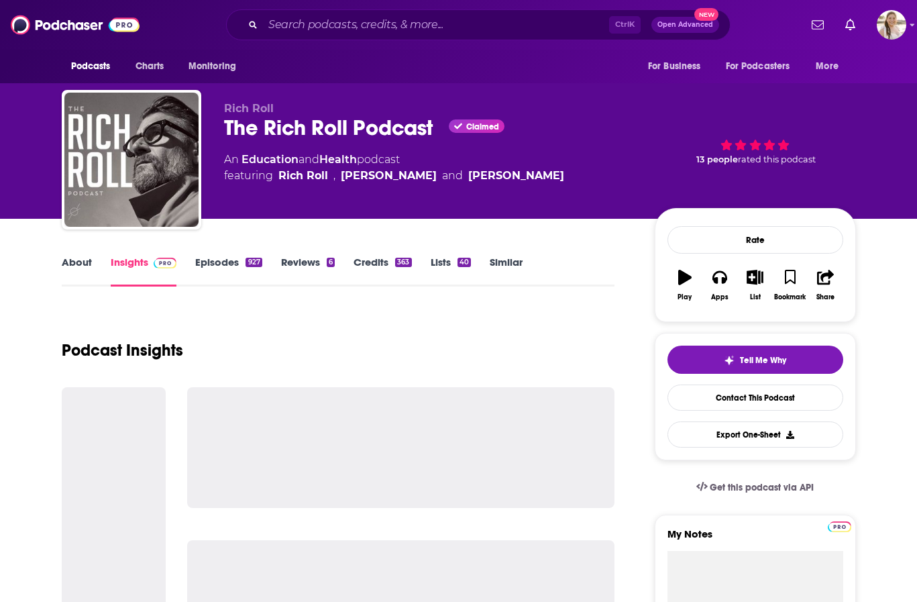 This screenshot has height=602, width=917. I want to click on div: List, so click(755, 297).